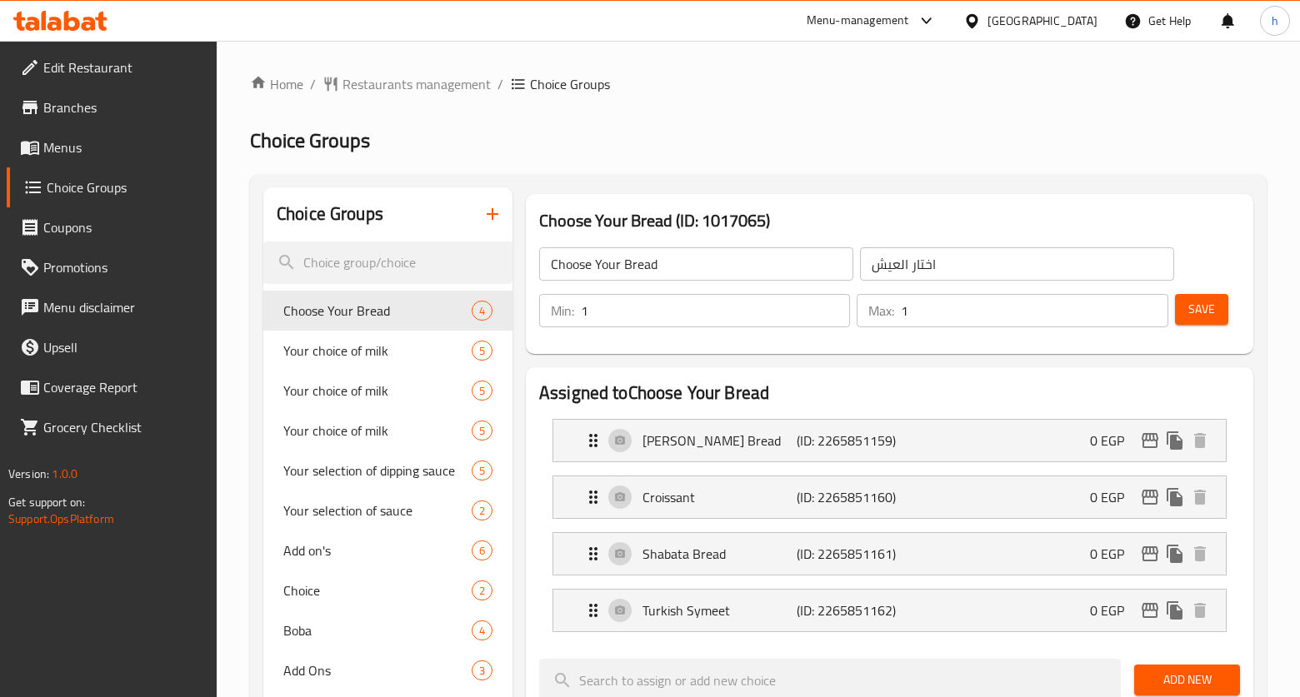 The image size is (1300, 697). I want to click on span: 3, so click(482, 671).